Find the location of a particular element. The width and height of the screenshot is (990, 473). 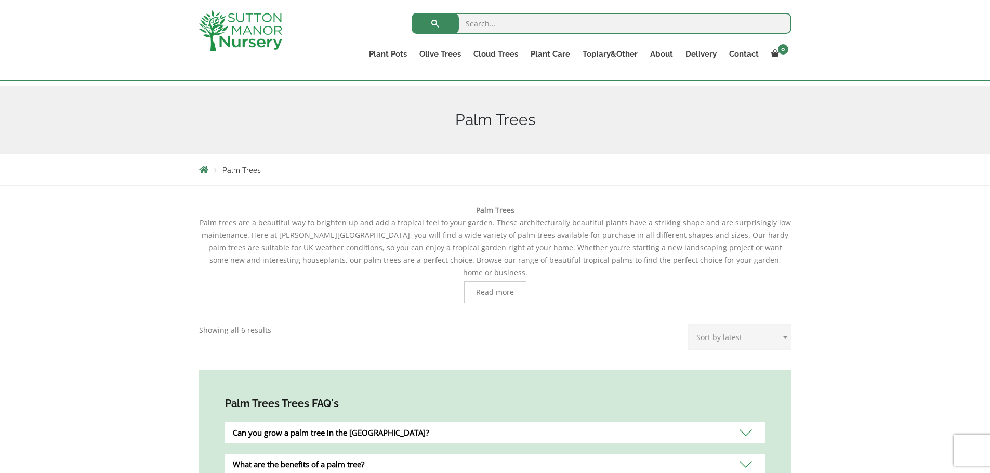

a: Contact is located at coordinates (744, 54).